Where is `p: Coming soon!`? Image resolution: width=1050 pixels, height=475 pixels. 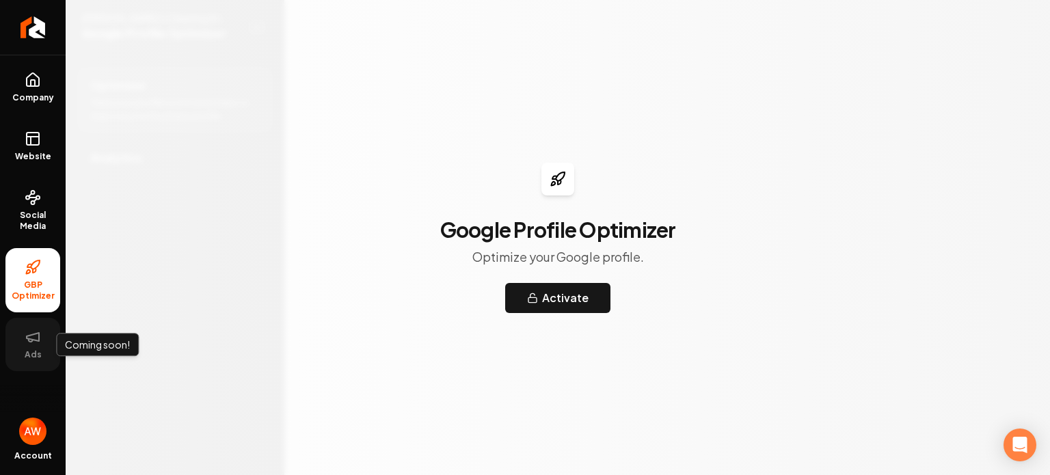
p: Coming soon! is located at coordinates (97, 345).